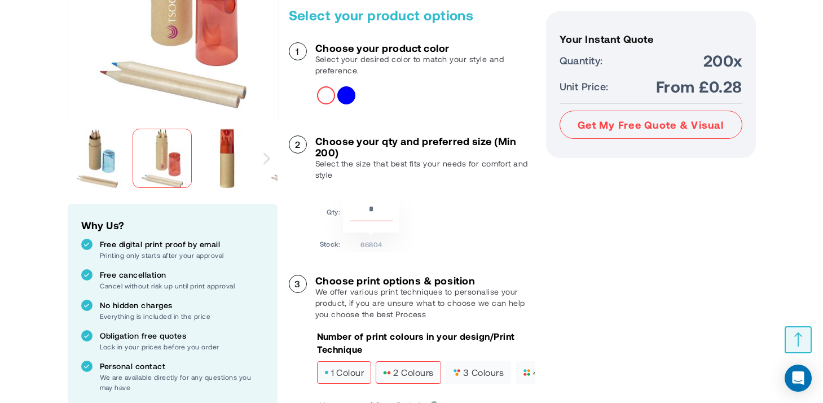  Describe the element at coordinates (266, 158) in the screenshot. I see `div: Next` at that location.